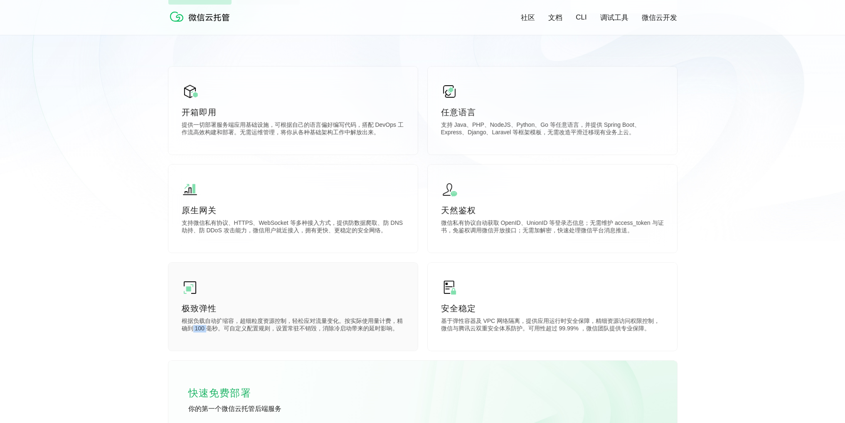  Describe the element at coordinates (528, 17) in the screenshot. I see `a: 社区` at that location.